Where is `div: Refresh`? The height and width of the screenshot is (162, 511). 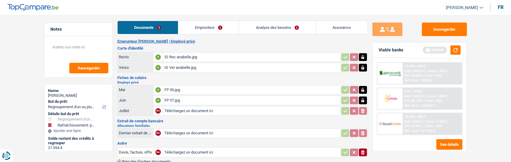 div: Refresh is located at coordinates (435, 50).